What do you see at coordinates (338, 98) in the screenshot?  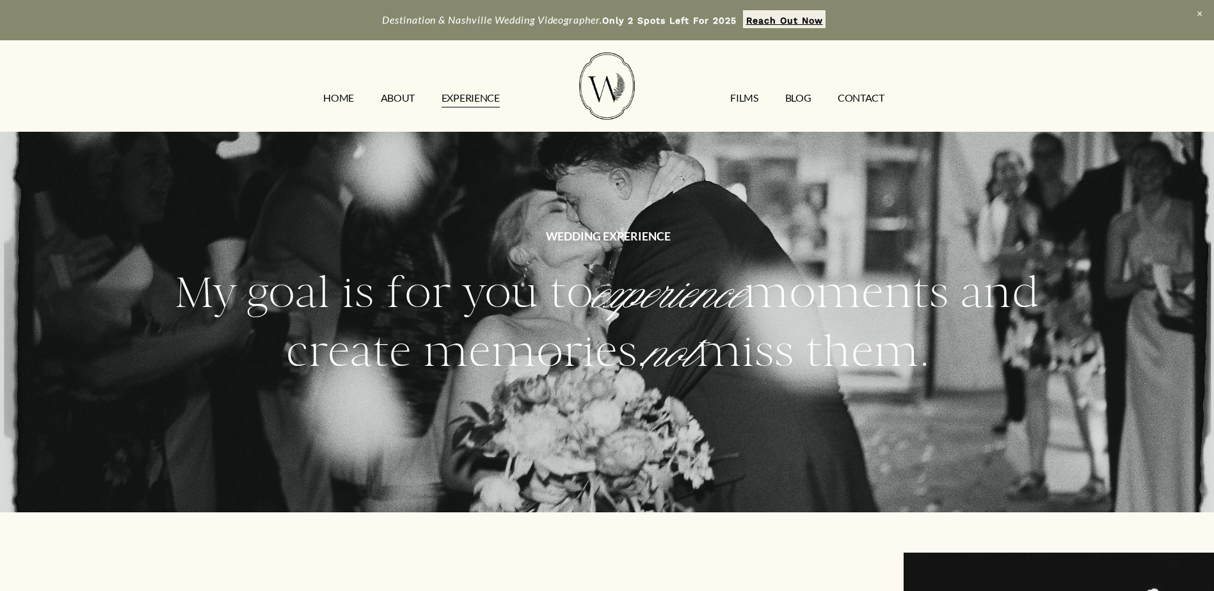 I see `a: HOME` at bounding box center [338, 98].